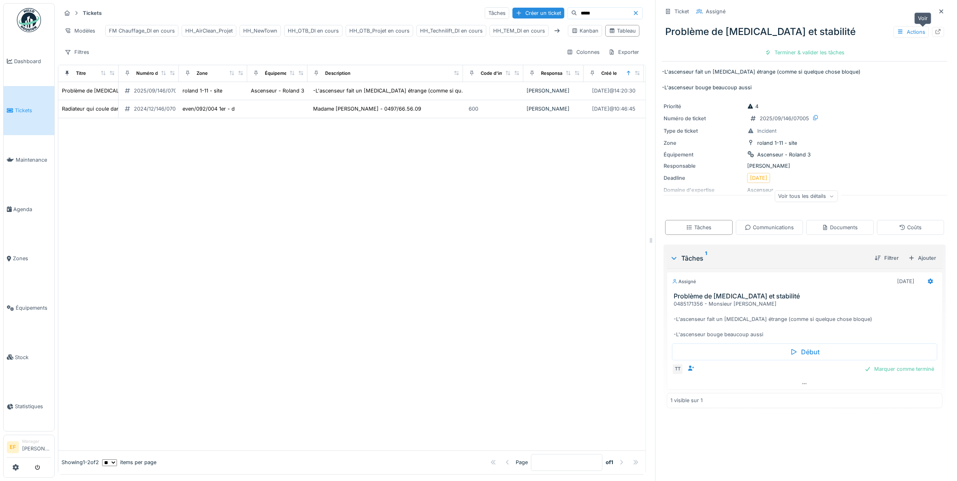  Describe the element at coordinates (142, 31) in the screenshot. I see `div: FM Chauffage_DI en cours` at that location.